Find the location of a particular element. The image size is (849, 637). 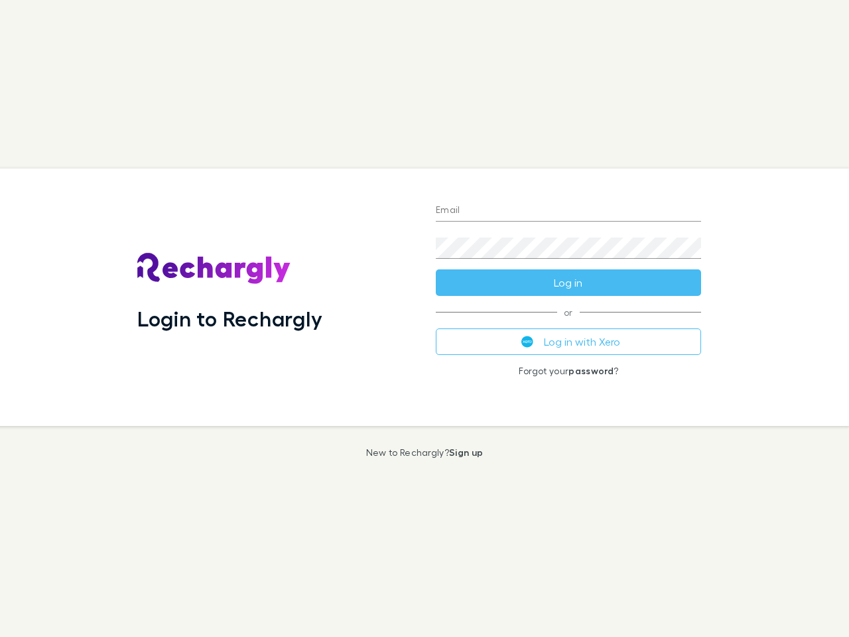

button: Log in with Xero is located at coordinates (569, 342).